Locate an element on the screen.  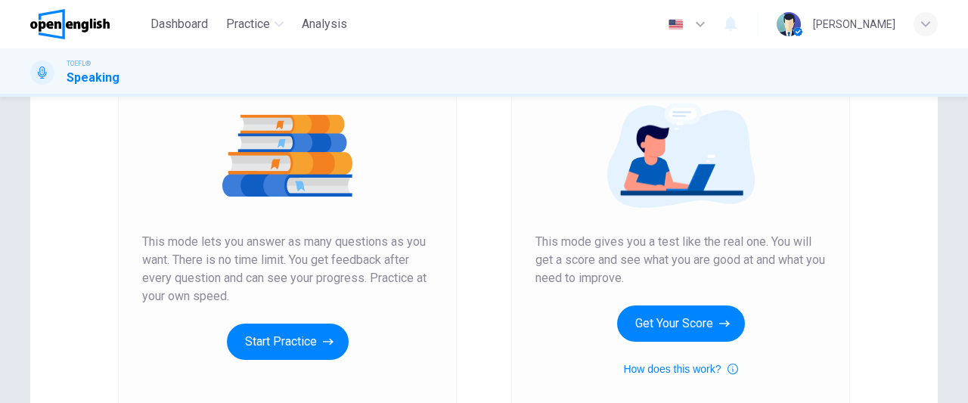
a: Dashboard is located at coordinates (179, 24).